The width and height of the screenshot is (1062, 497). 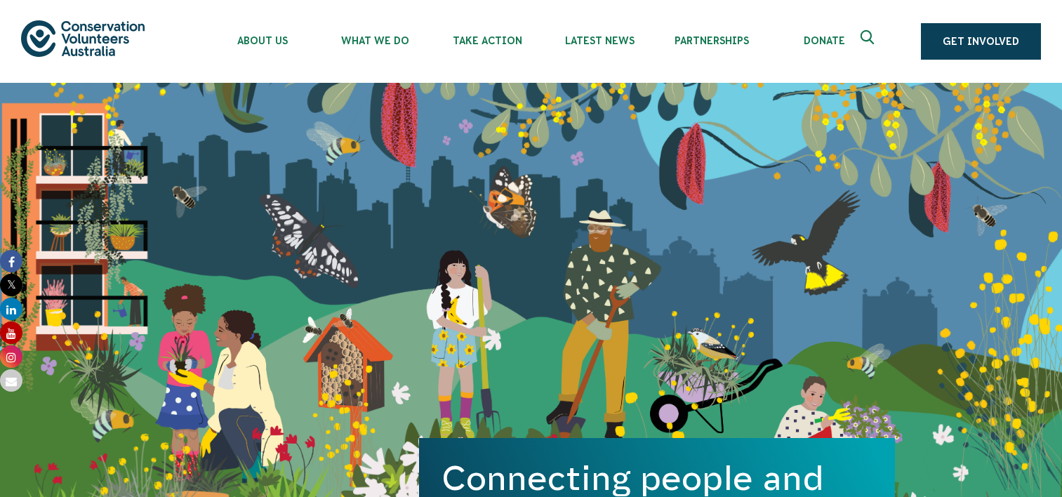 I want to click on span: Donate, so click(x=824, y=41).